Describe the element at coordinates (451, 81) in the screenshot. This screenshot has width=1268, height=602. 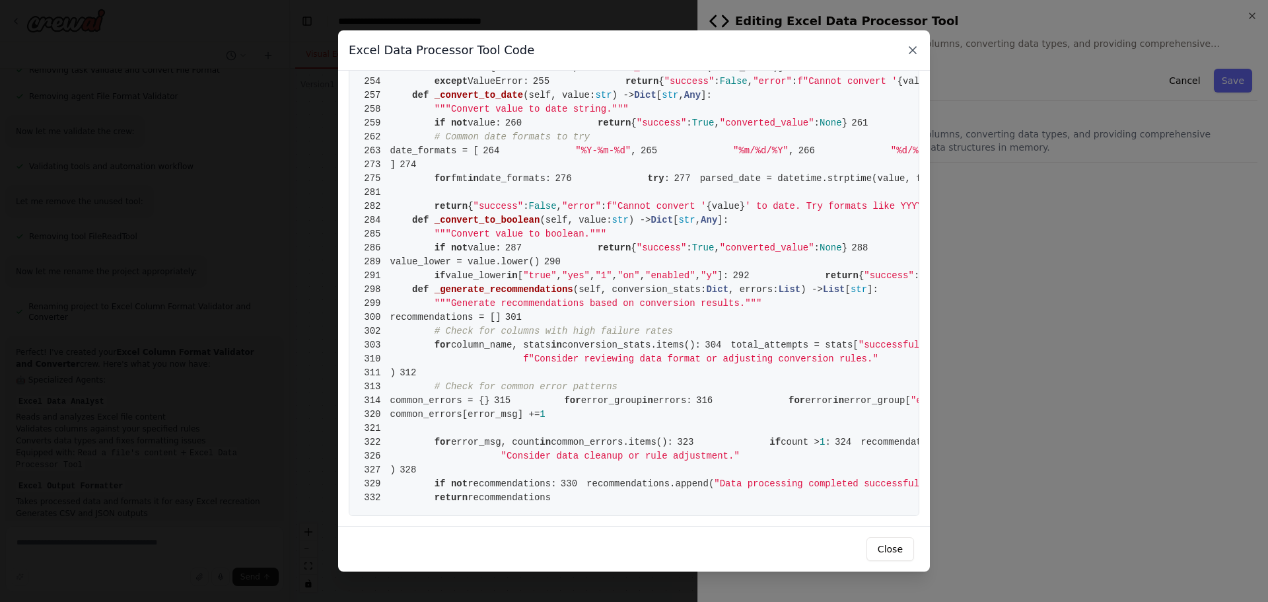
I see `span: except` at that location.